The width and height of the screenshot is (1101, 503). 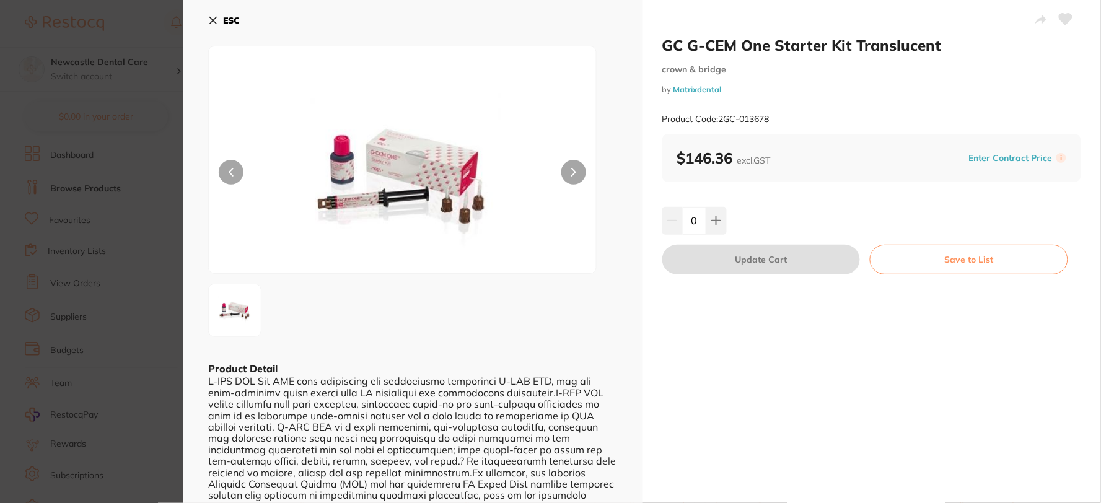 What do you see at coordinates (872, 69) in the screenshot?
I see `small: crown & bridge` at bounding box center [872, 69].